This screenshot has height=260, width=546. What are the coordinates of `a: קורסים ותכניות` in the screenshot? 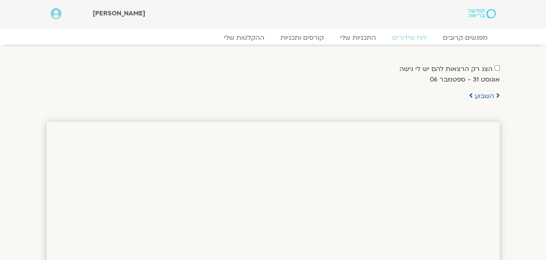 It's located at (302, 38).